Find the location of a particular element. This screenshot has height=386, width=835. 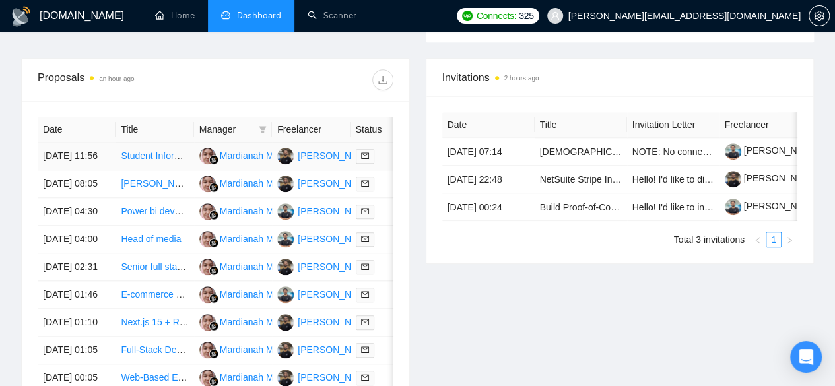

td: Power bi developer is located at coordinates (154, 212).